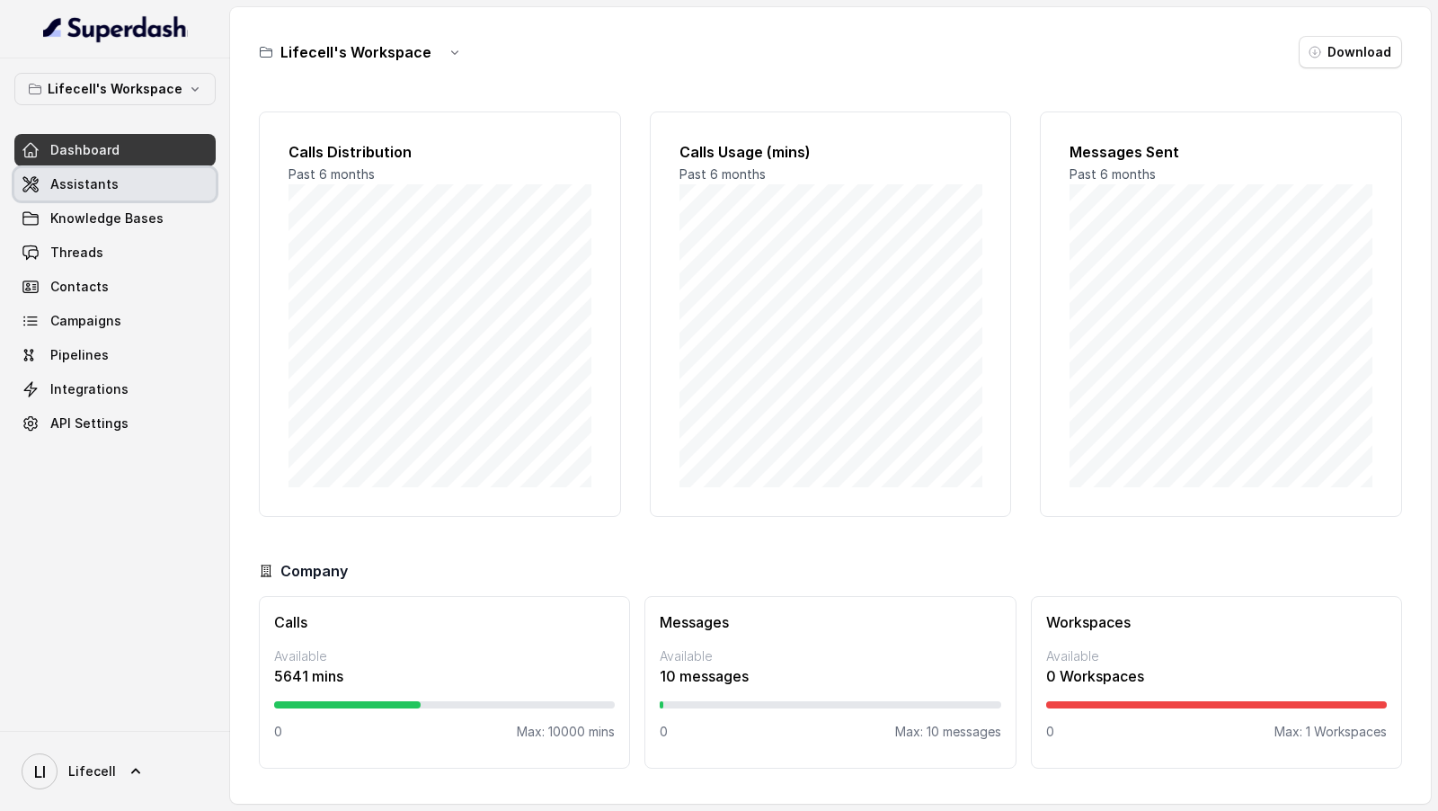  Describe the element at coordinates (89, 423) in the screenshot. I see `span: API Settings` at that location.